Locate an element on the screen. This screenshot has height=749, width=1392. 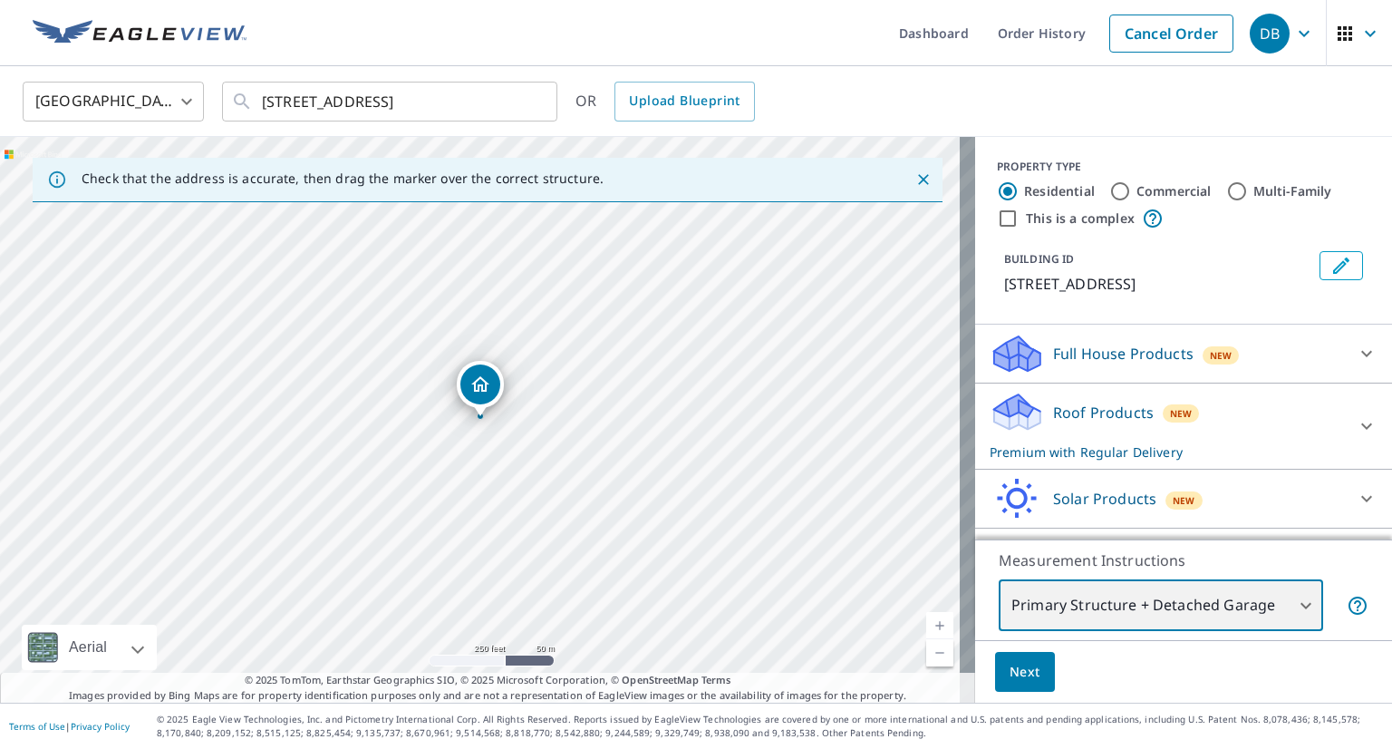
p: BUILDING ID is located at coordinates (1039, 258).